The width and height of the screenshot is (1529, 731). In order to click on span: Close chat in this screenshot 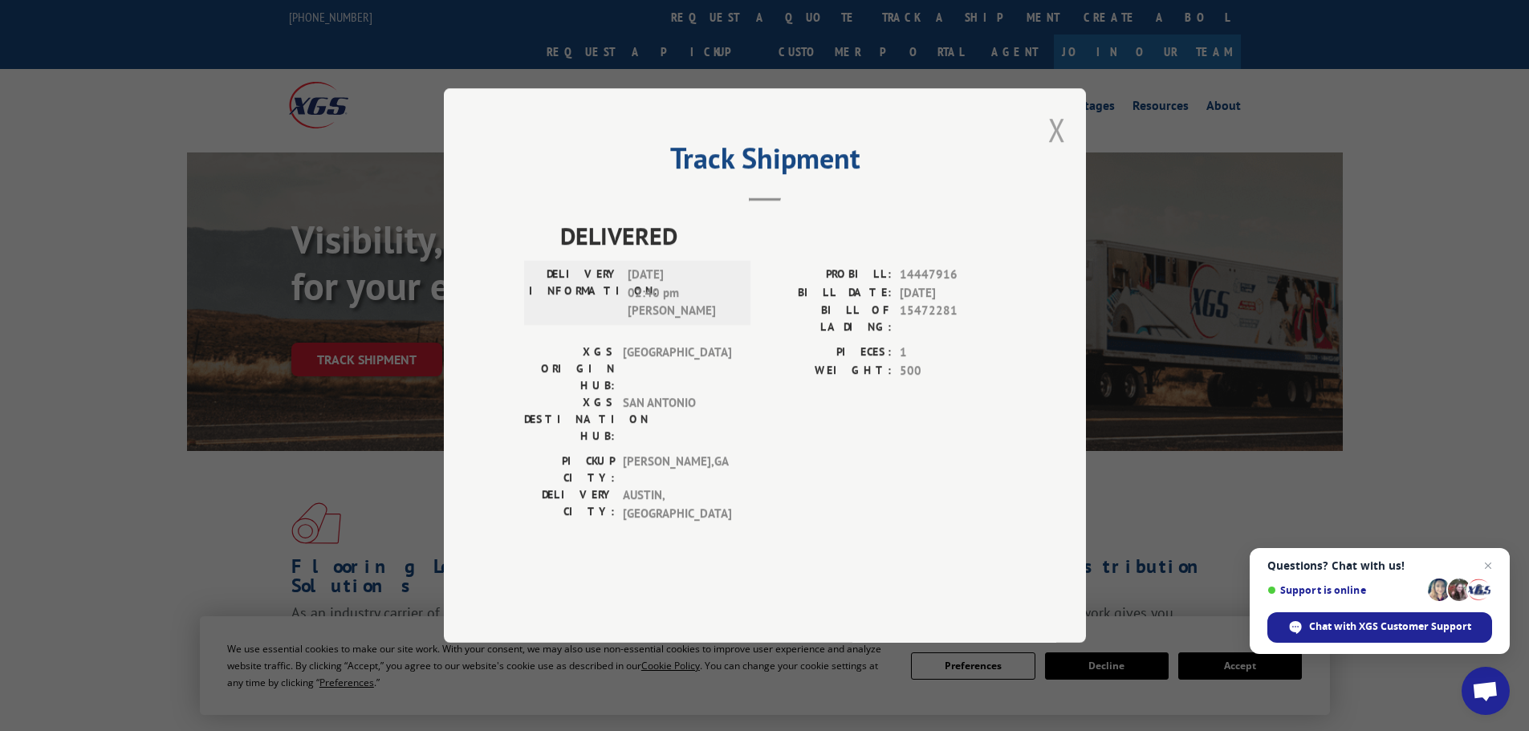, I will do `click(1488, 566)`.